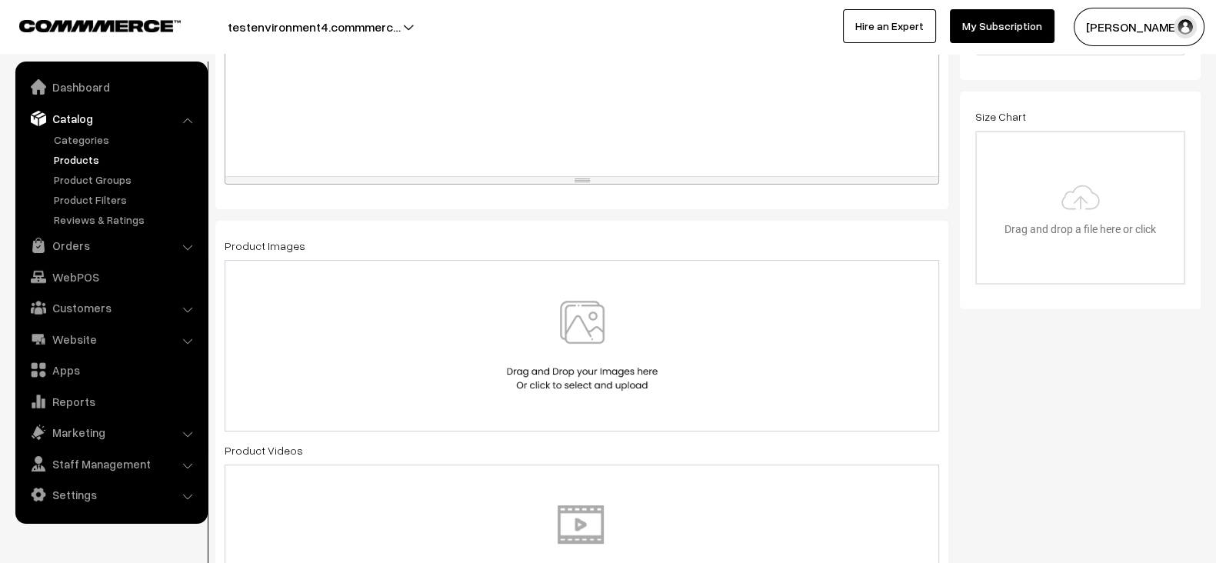 This screenshot has height=563, width=1216. I want to click on a: Categories, so click(126, 139).